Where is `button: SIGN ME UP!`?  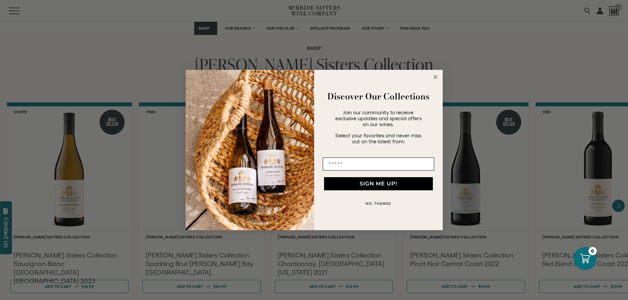
button: SIGN ME UP! is located at coordinates (379, 184).